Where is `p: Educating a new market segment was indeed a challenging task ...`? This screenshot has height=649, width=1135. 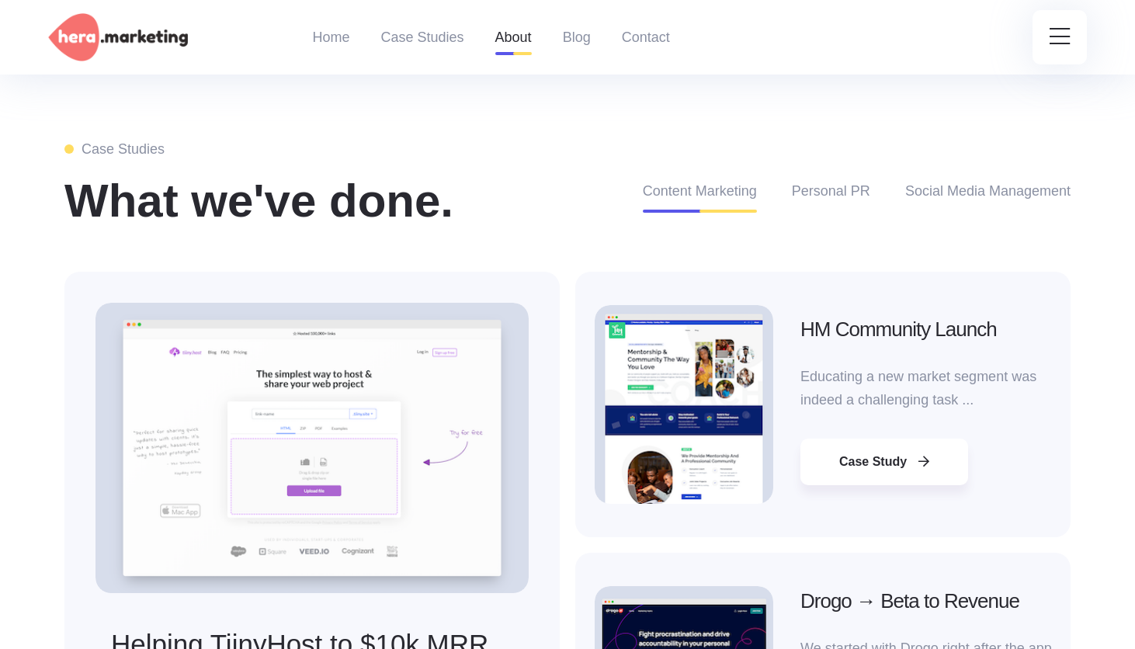
p: Educating a new market segment was indeed a challenging task ... is located at coordinates (935, 388).